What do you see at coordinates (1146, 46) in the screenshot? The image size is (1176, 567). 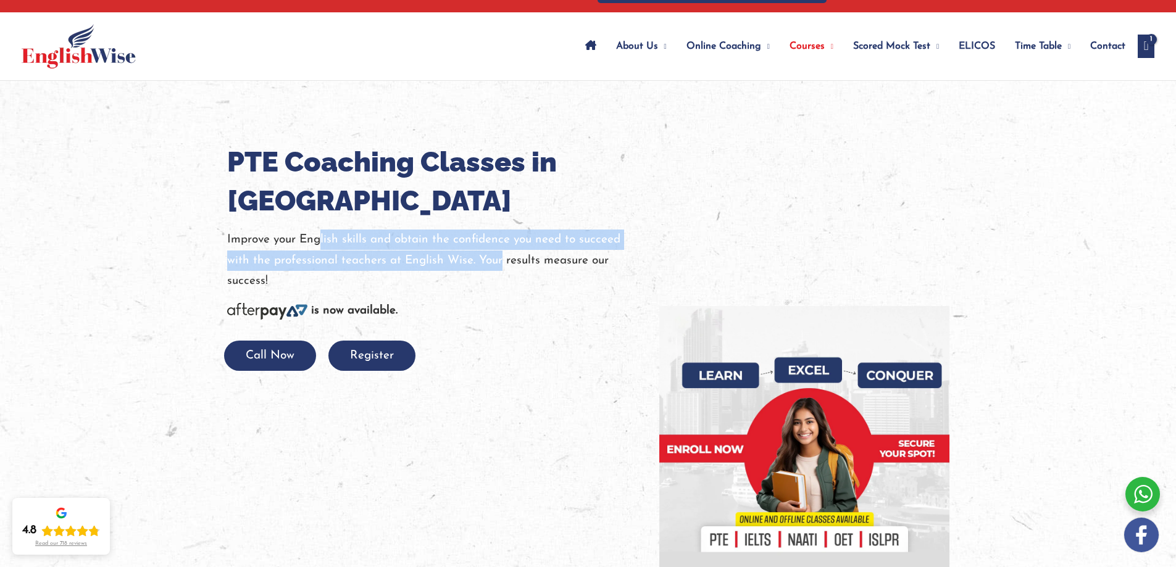 I see `a: View Shopping Cart, 1 items` at bounding box center [1146, 46].